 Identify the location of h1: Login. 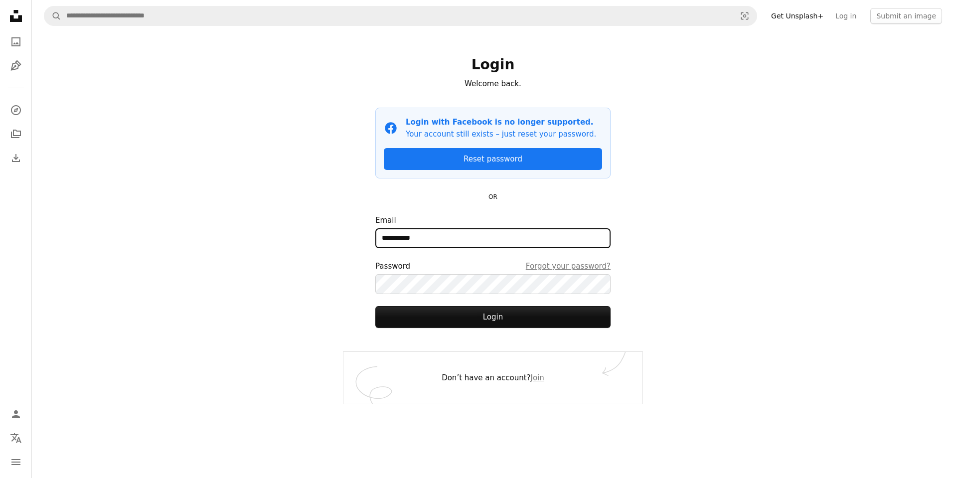
(493, 65).